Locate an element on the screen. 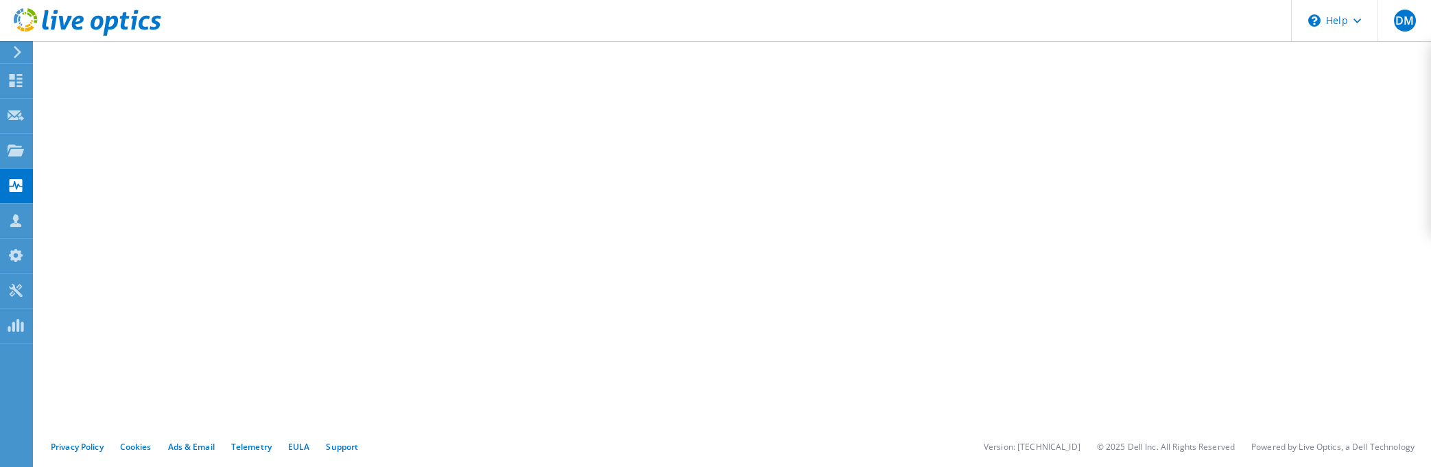 This screenshot has width=1431, height=467. span: DM is located at coordinates (1405, 21).